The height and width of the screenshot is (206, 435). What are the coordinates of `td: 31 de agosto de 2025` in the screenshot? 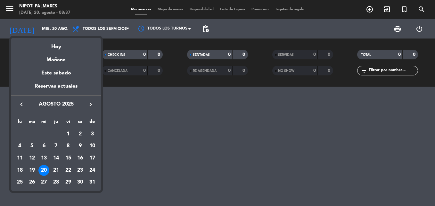 It's located at (92, 182).